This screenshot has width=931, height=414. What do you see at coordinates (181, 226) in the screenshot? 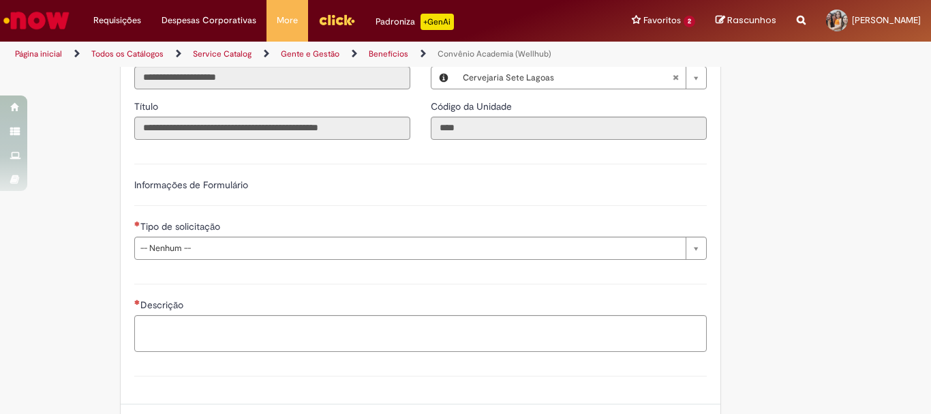
I see `span: Tipo de solicitação` at bounding box center [181, 226].